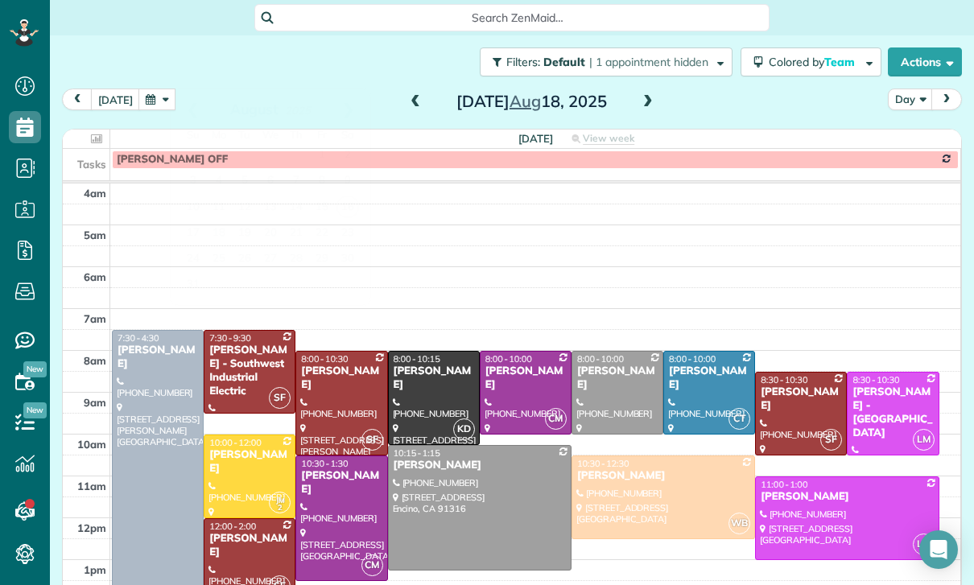 The image size is (974, 585). I want to click on span: August, so click(254, 109).